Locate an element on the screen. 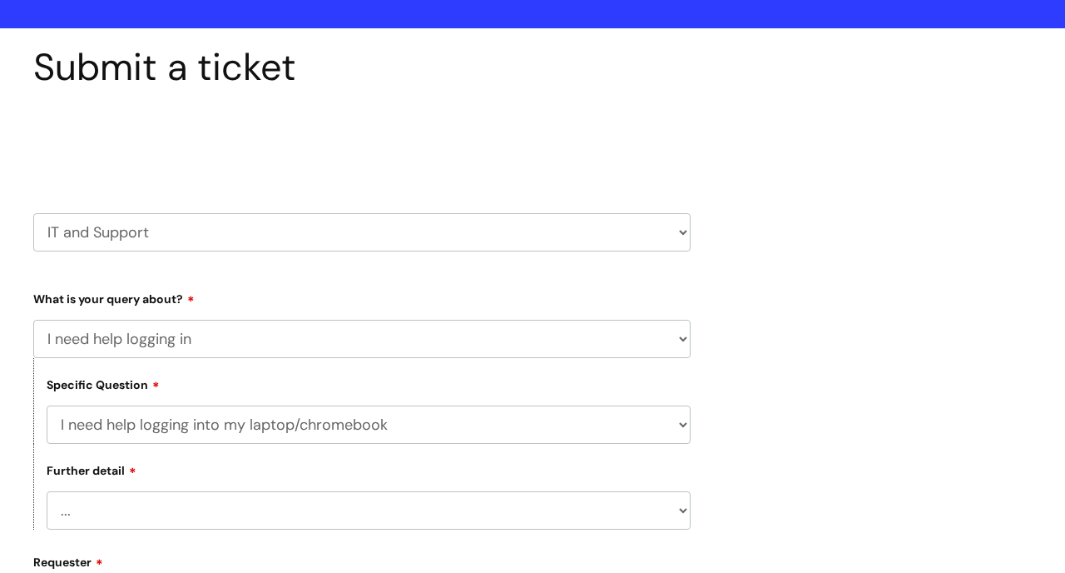 Image resolution: width=1065 pixels, height=573 pixels. label: Specific Question is located at coordinates (103, 384).